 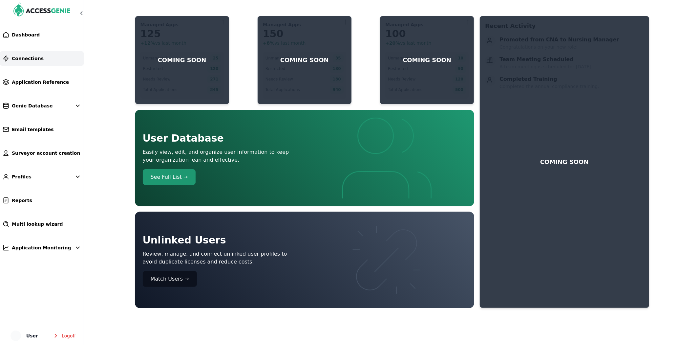 What do you see at coordinates (40, 82) in the screenshot?
I see `span: Application Reference` at bounding box center [40, 82].